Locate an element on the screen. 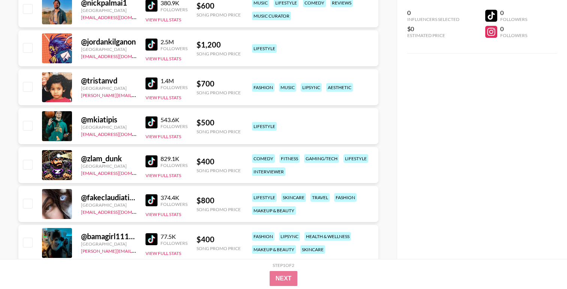 The height and width of the screenshot is (289, 567). div: aesthetic is located at coordinates (339, 87).